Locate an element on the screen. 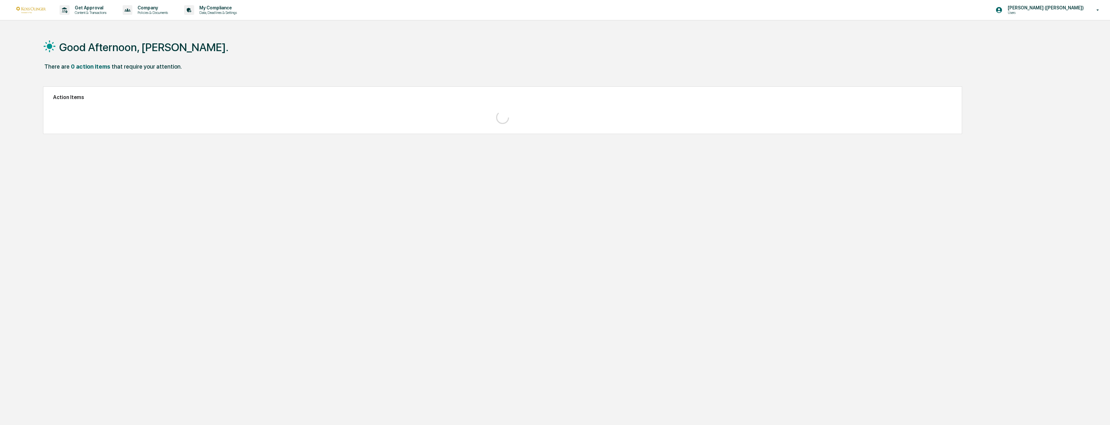 The image size is (1110, 425). p: Content & Transactions is located at coordinates (90, 13).